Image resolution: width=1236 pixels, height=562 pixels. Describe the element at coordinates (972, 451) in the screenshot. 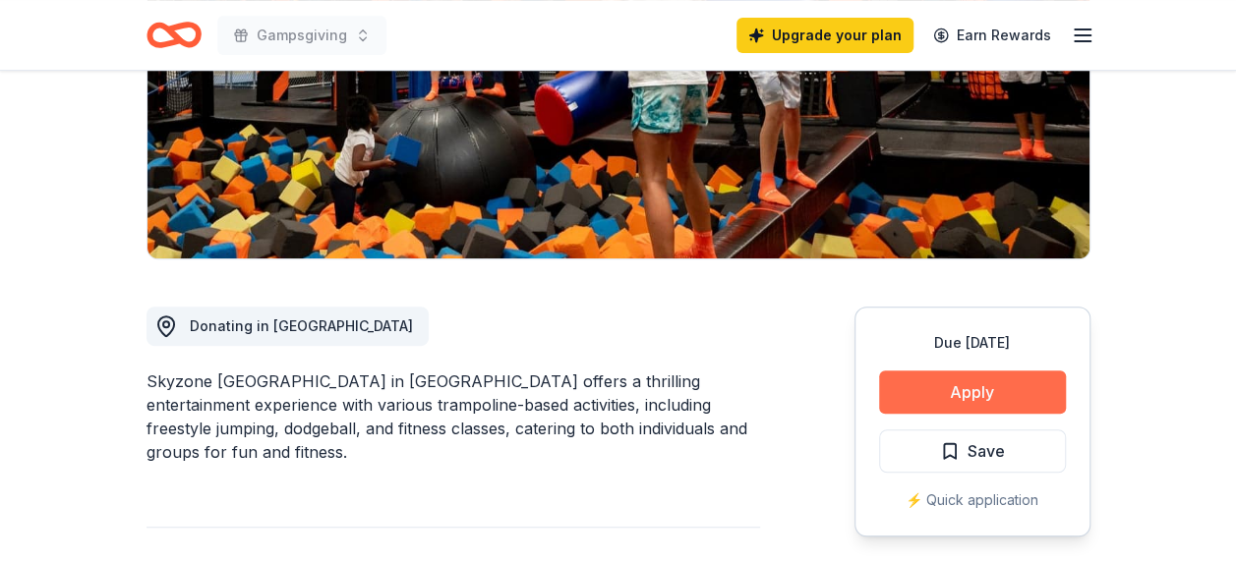

I see `button: Save` at that location.